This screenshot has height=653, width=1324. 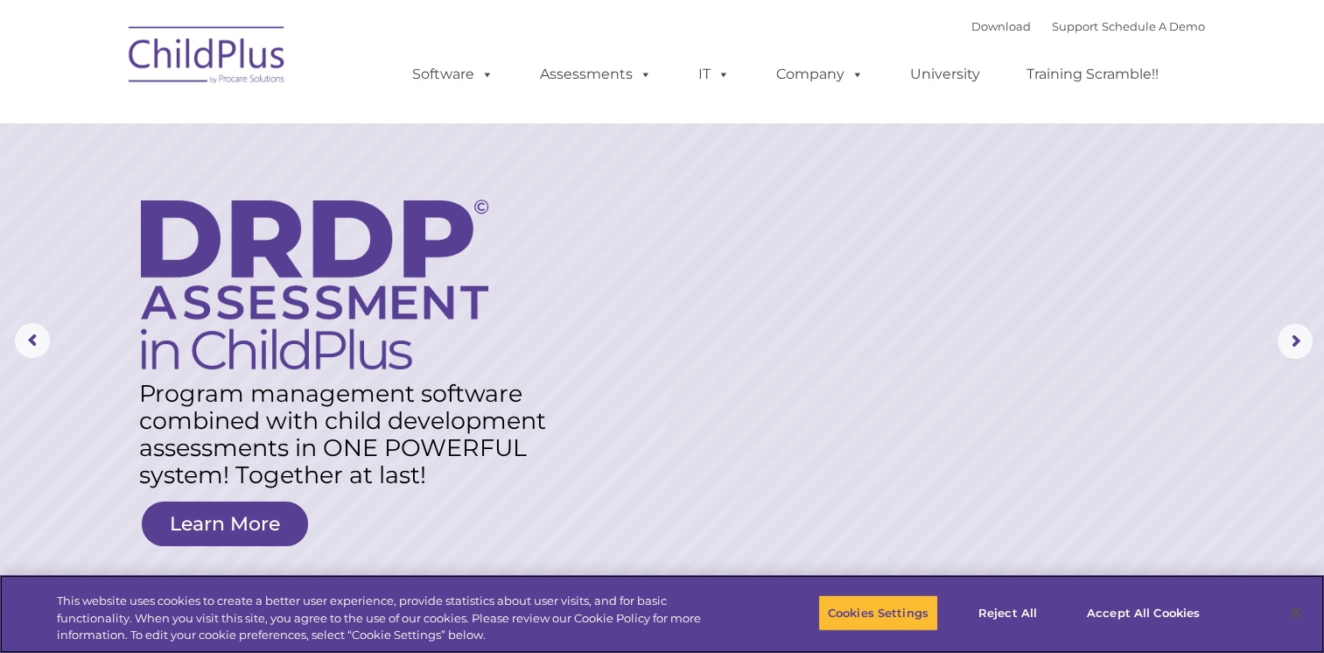 I want to click on img: ChildPlus by Procare Solutions, so click(x=207, y=58).